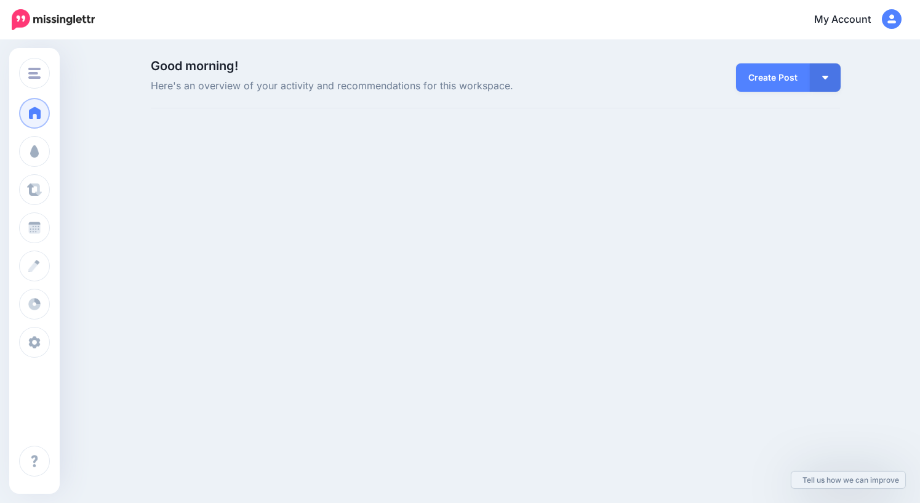 Image resolution: width=920 pixels, height=503 pixels. I want to click on img: Missinglettr, so click(53, 20).